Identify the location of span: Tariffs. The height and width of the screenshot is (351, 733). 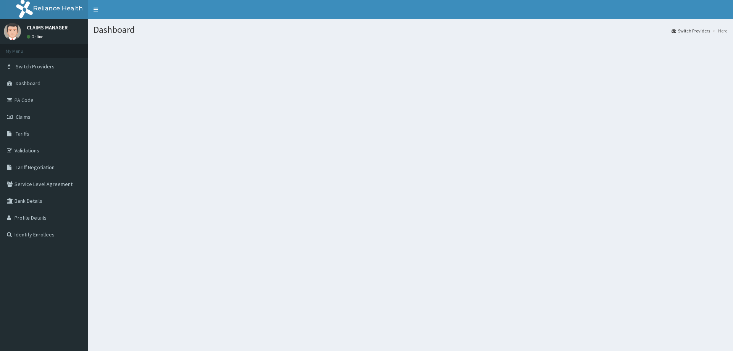
(23, 134).